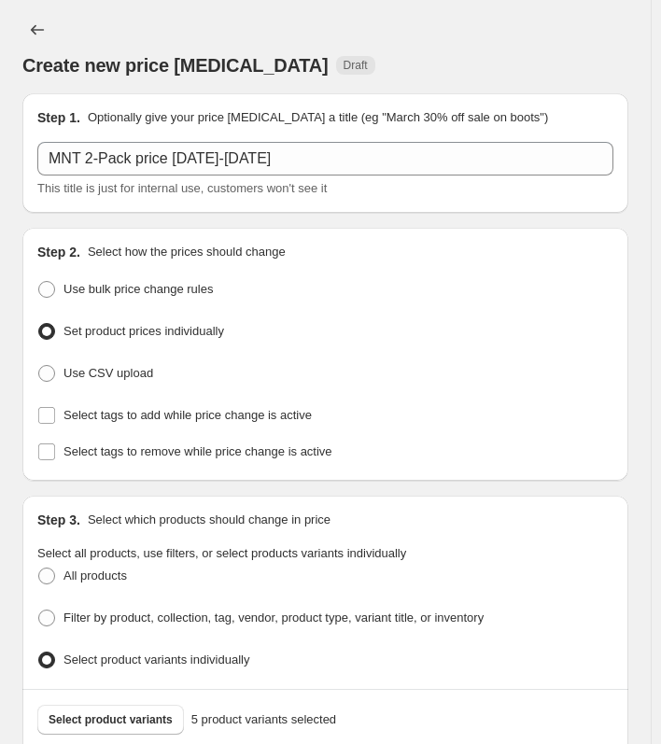 This screenshot has width=661, height=744. Describe the element at coordinates (37, 30) in the screenshot. I see `button: Price change jobs` at that location.